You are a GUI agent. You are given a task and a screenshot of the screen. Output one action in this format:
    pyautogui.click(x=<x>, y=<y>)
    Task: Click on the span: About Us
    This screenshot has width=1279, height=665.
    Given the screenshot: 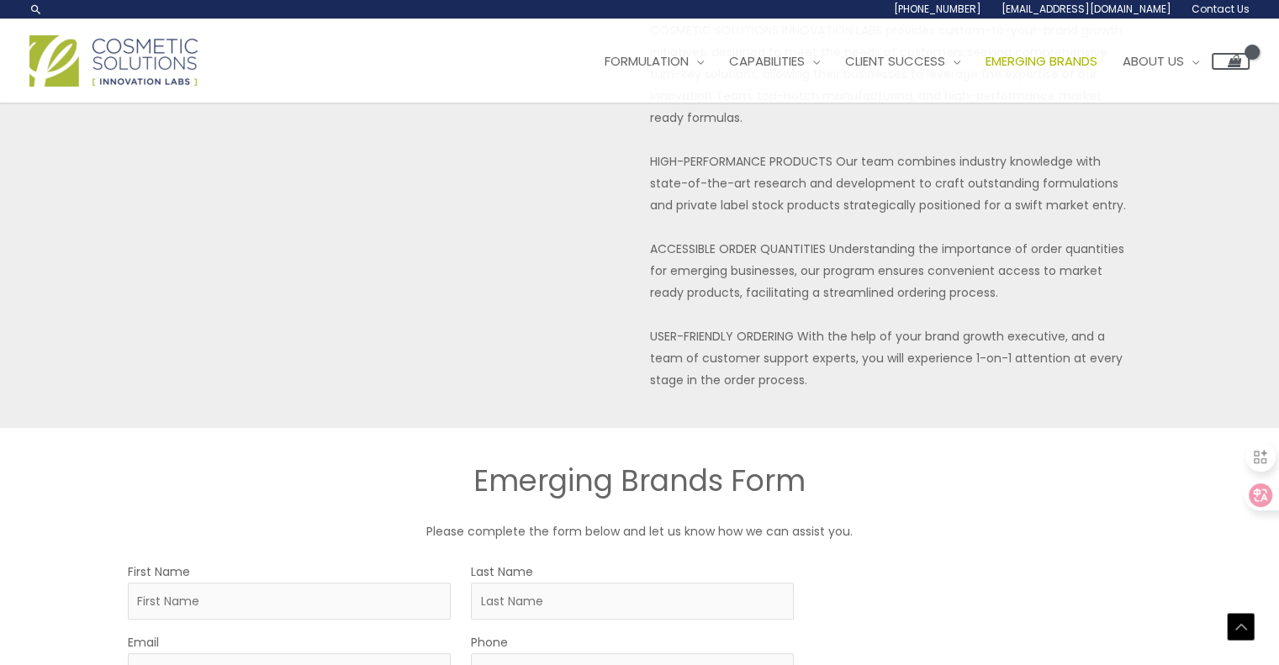 What is the action you would take?
    pyautogui.click(x=1153, y=61)
    